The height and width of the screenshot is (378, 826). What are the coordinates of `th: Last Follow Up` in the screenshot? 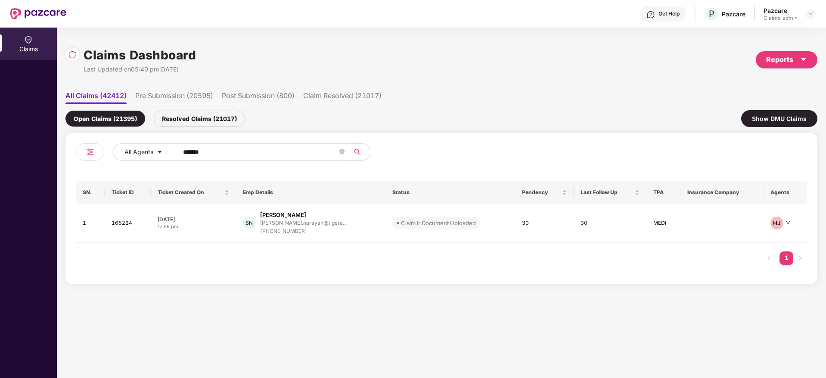 It's located at (610, 192).